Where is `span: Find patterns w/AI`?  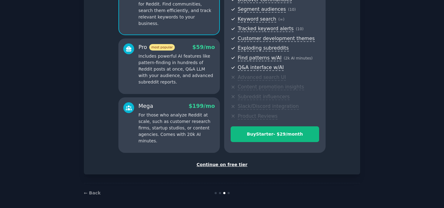
span: Find patterns w/AI is located at coordinates (260, 58).